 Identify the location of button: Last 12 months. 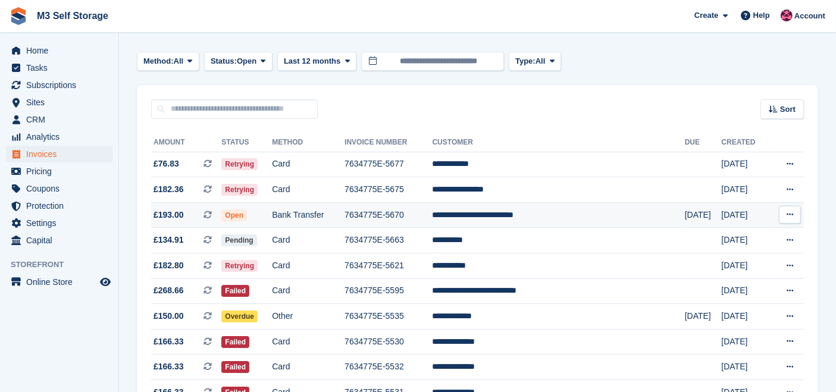
(317, 61).